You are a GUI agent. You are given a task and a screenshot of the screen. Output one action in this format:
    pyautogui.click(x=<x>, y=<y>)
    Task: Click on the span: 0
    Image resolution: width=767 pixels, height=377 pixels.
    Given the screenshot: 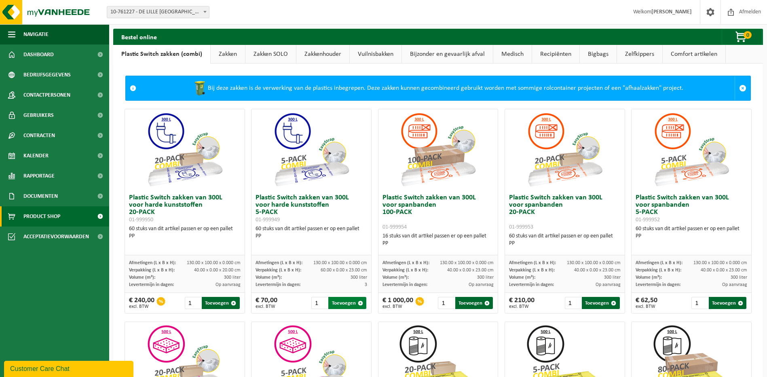 What is the action you would take?
    pyautogui.click(x=748, y=35)
    